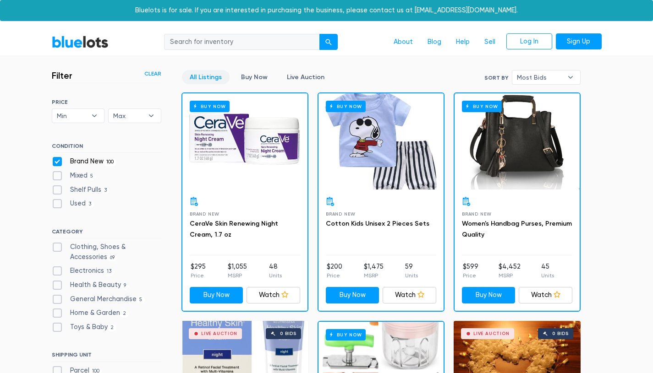 Image resolution: width=653 pixels, height=373 pixels. I want to click on h6: CONDITION, so click(106, 148).